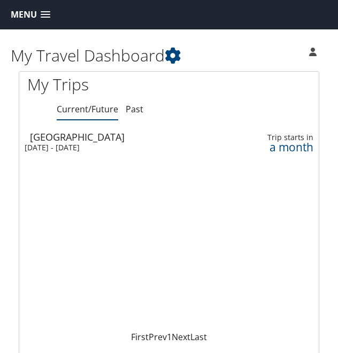 The width and height of the screenshot is (338, 353). Describe the element at coordinates (198, 337) in the screenshot. I see `a: Last` at that location.